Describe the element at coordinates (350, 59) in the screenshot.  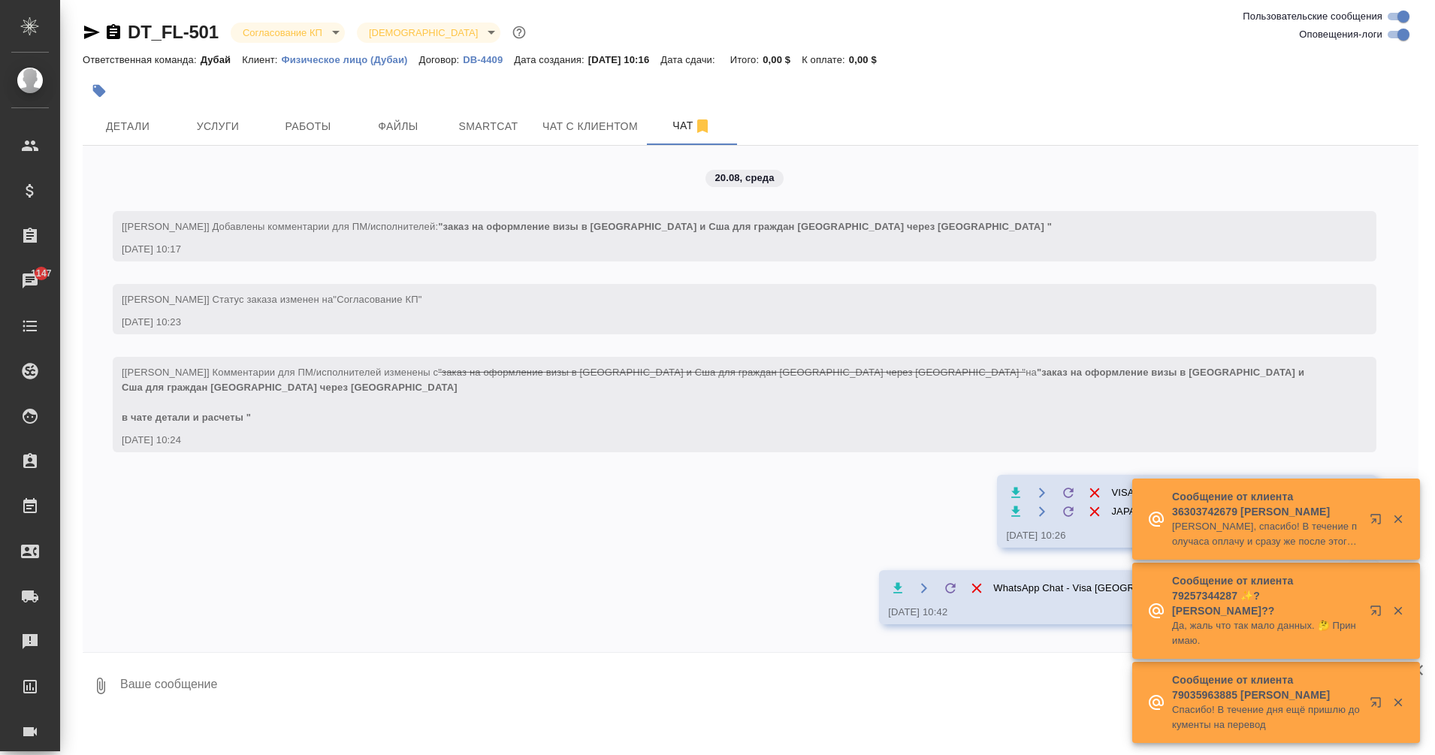
I see `a: Физическое лицо (Дубаи)` at that location.